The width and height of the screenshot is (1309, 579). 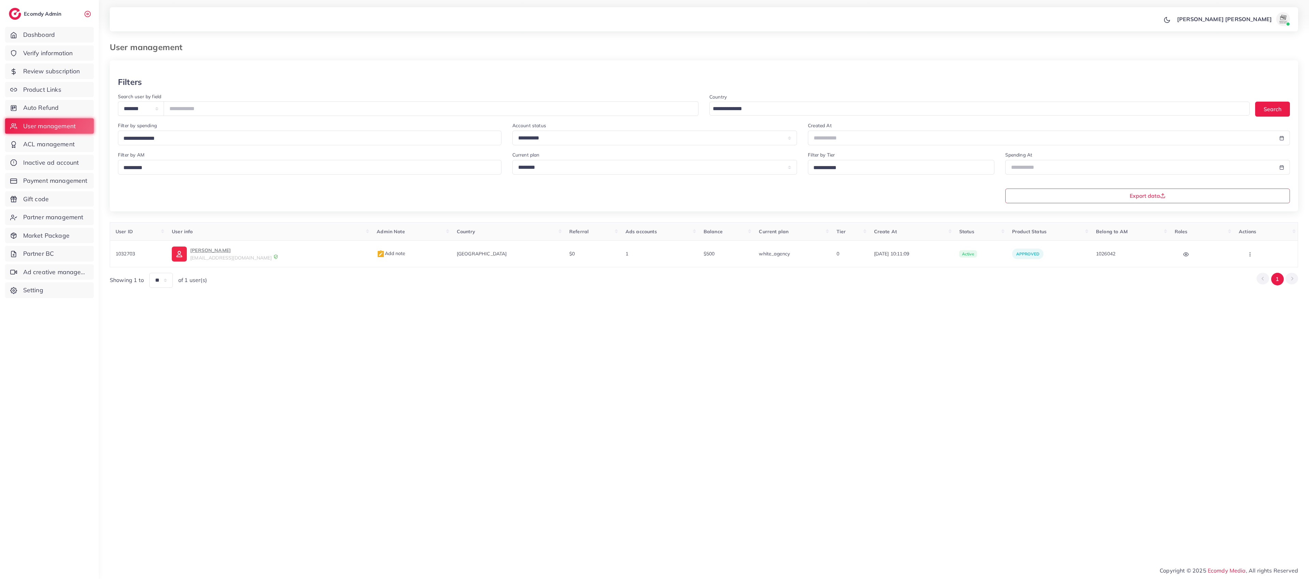 I want to click on span: Showing 1 to, so click(x=127, y=280).